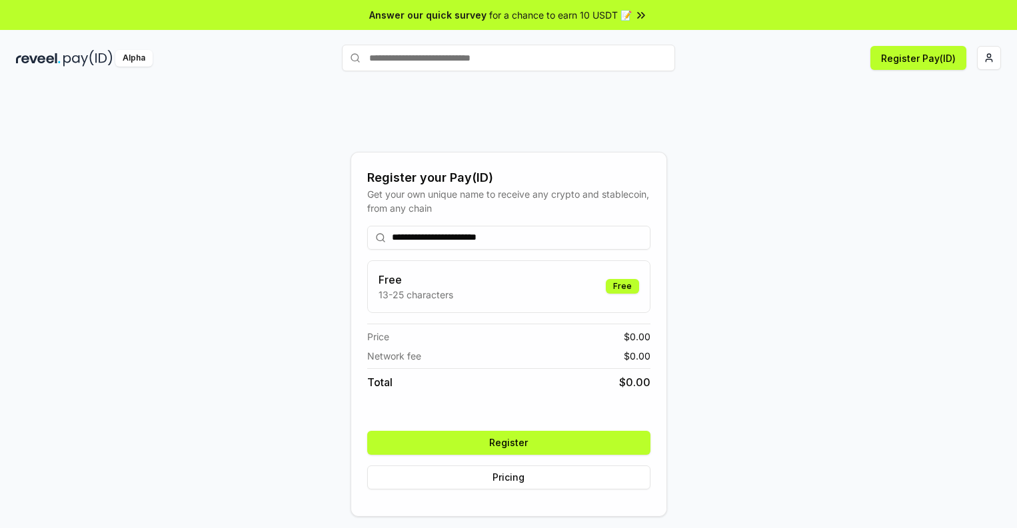  I want to click on span: Price, so click(378, 337).